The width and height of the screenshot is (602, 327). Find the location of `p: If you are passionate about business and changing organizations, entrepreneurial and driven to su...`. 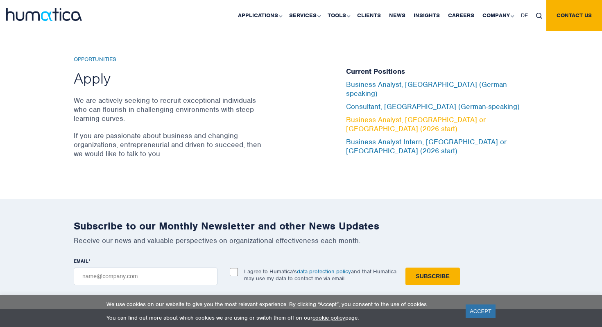

p: If you are passionate about business and changing organizations, entrepreneurial and driven to su... is located at coordinates (169, 145).